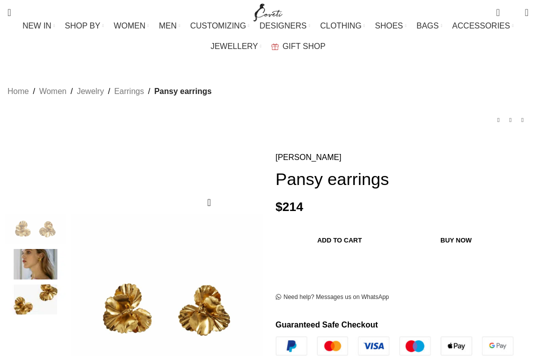 This screenshot has height=356, width=536. I want to click on a: WOMEN, so click(131, 26).